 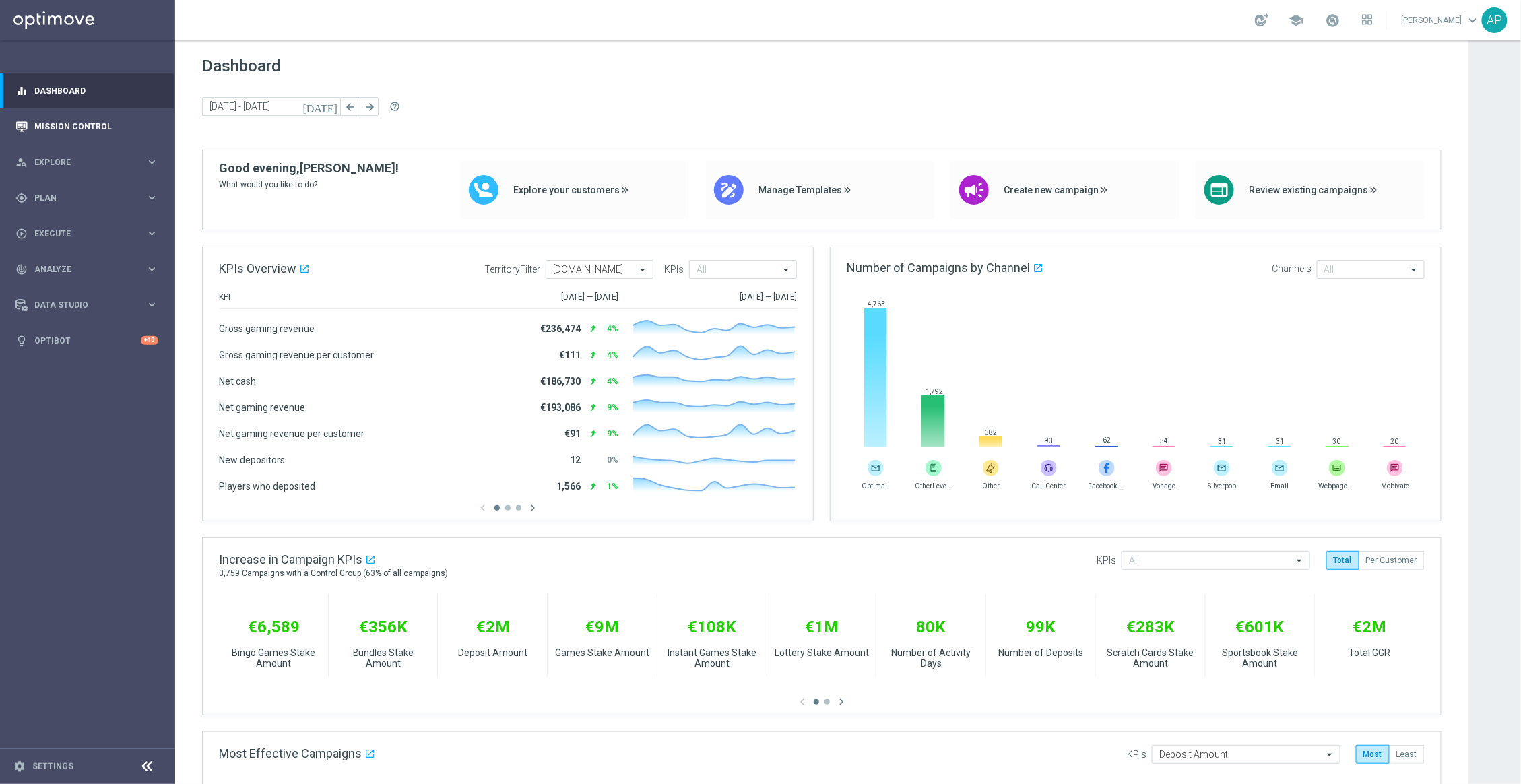 I want to click on div: lightbulb Optibot +10, so click(x=87, y=341).